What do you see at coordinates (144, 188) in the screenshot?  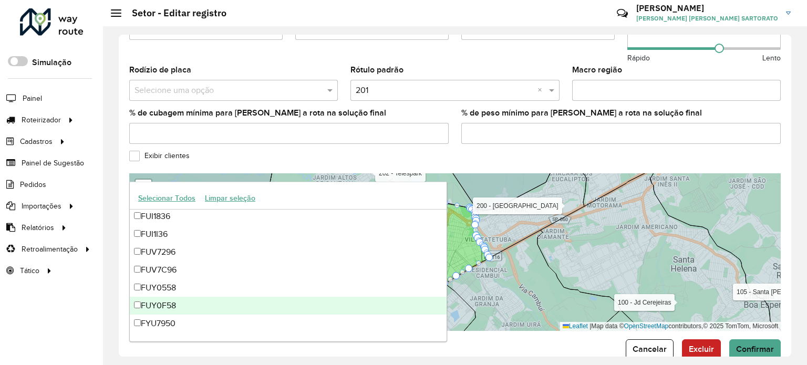 I see `a: Abrir mapa em tela cheia` at bounding box center [144, 188].